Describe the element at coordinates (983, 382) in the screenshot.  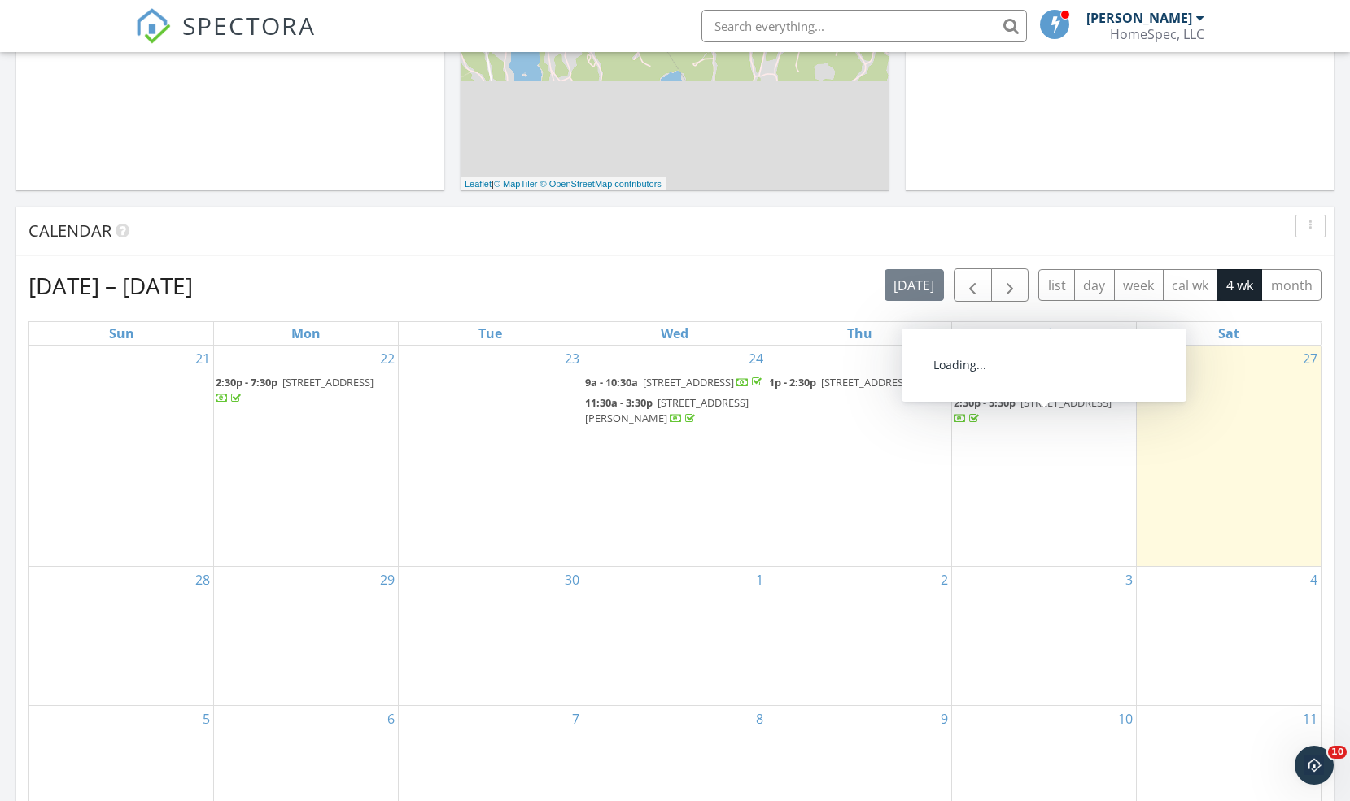
I see `span: 10a - 10:30a` at that location.